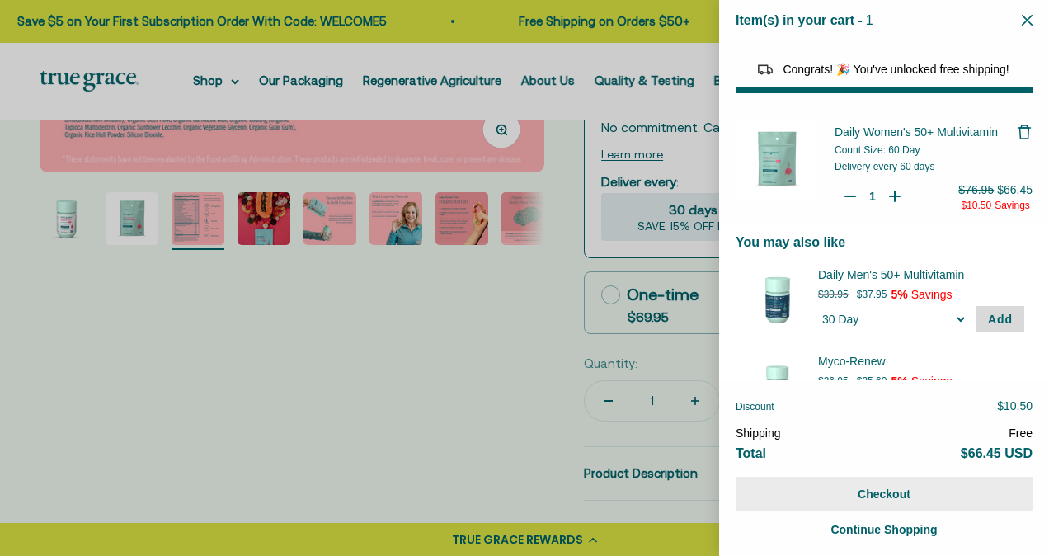 Image resolution: width=1049 pixels, height=556 pixels. I want to click on span: You may also like, so click(790, 242).